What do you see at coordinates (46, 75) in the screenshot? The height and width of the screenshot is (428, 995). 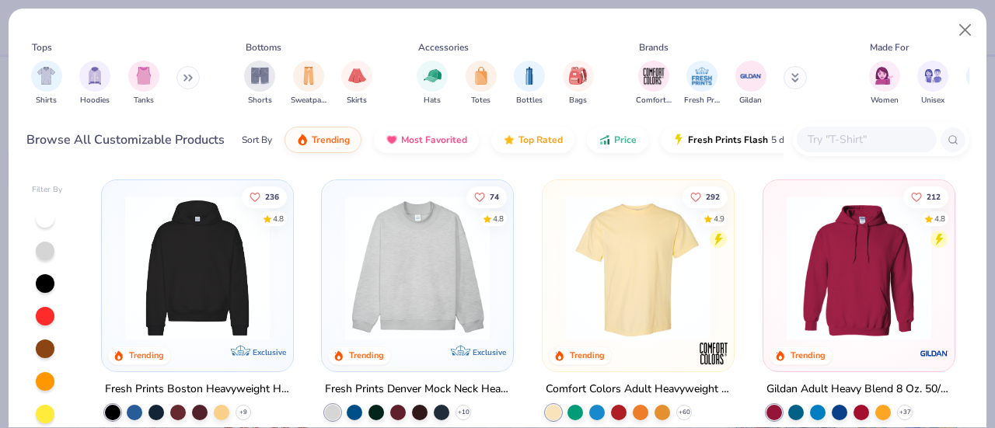 I see `img: Shirts Image` at bounding box center [46, 75].